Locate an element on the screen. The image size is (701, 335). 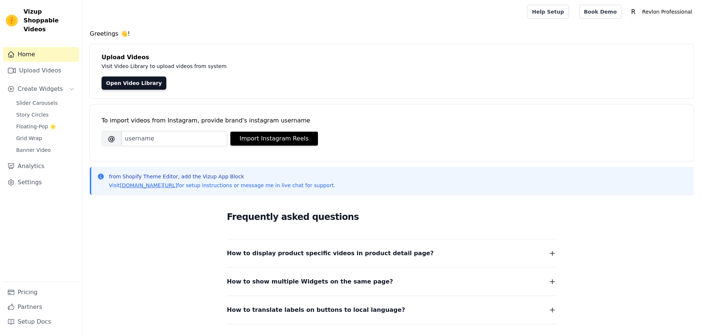
a: Partners is located at coordinates (41, 307).